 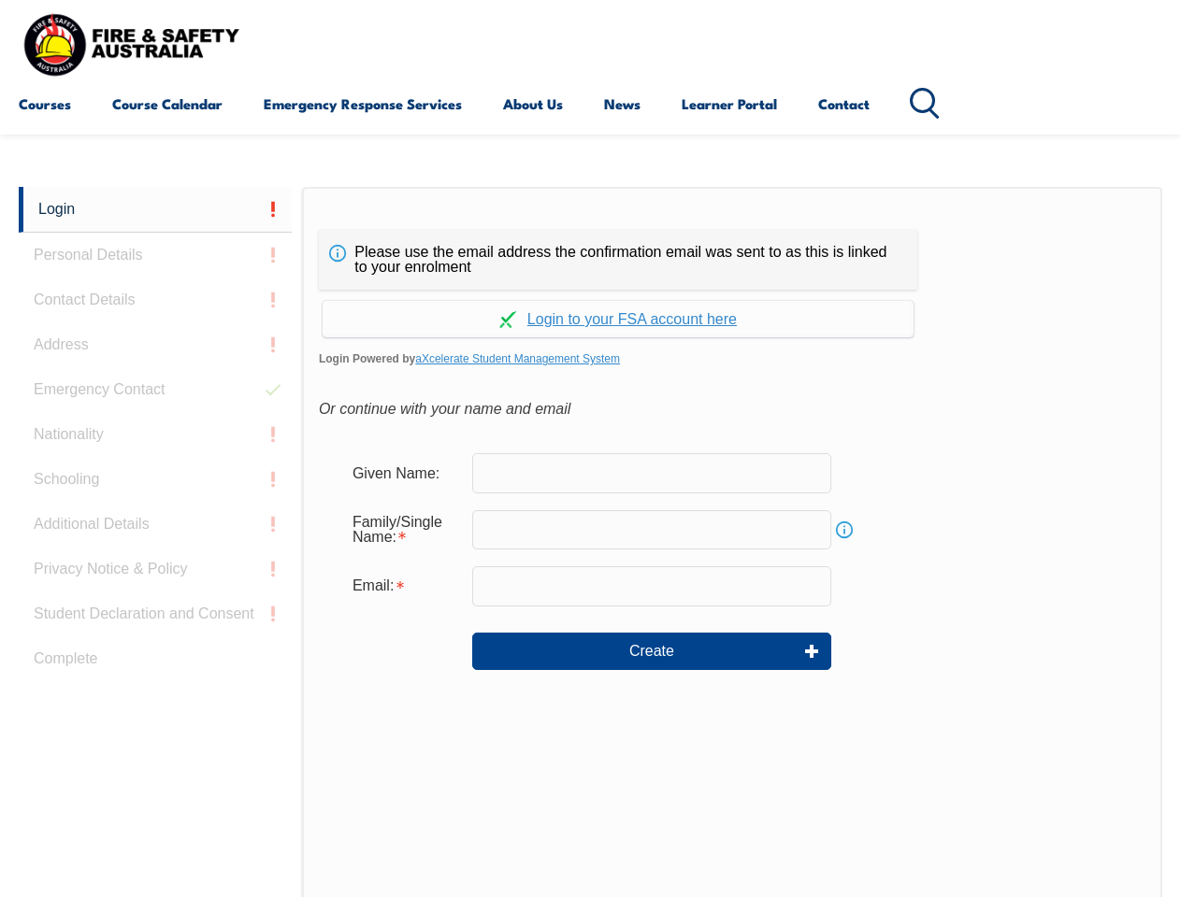 I want to click on a: News, so click(x=622, y=104).